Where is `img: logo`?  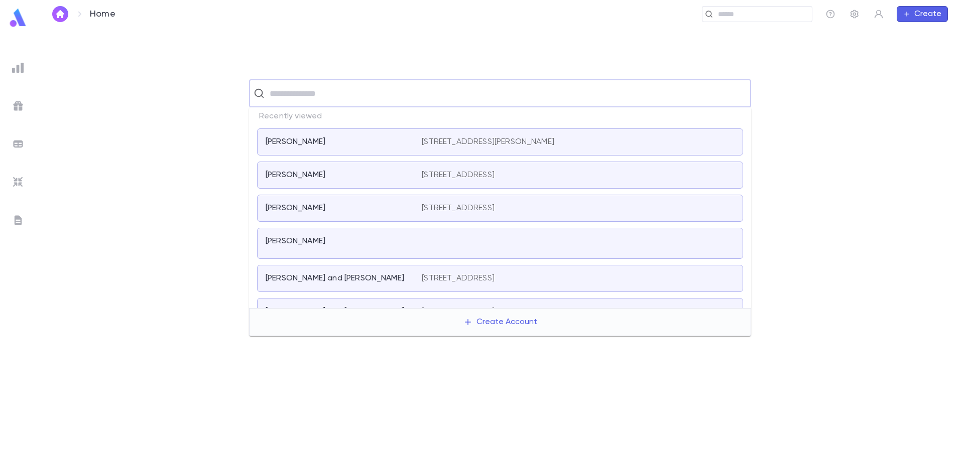
img: logo is located at coordinates (18, 18).